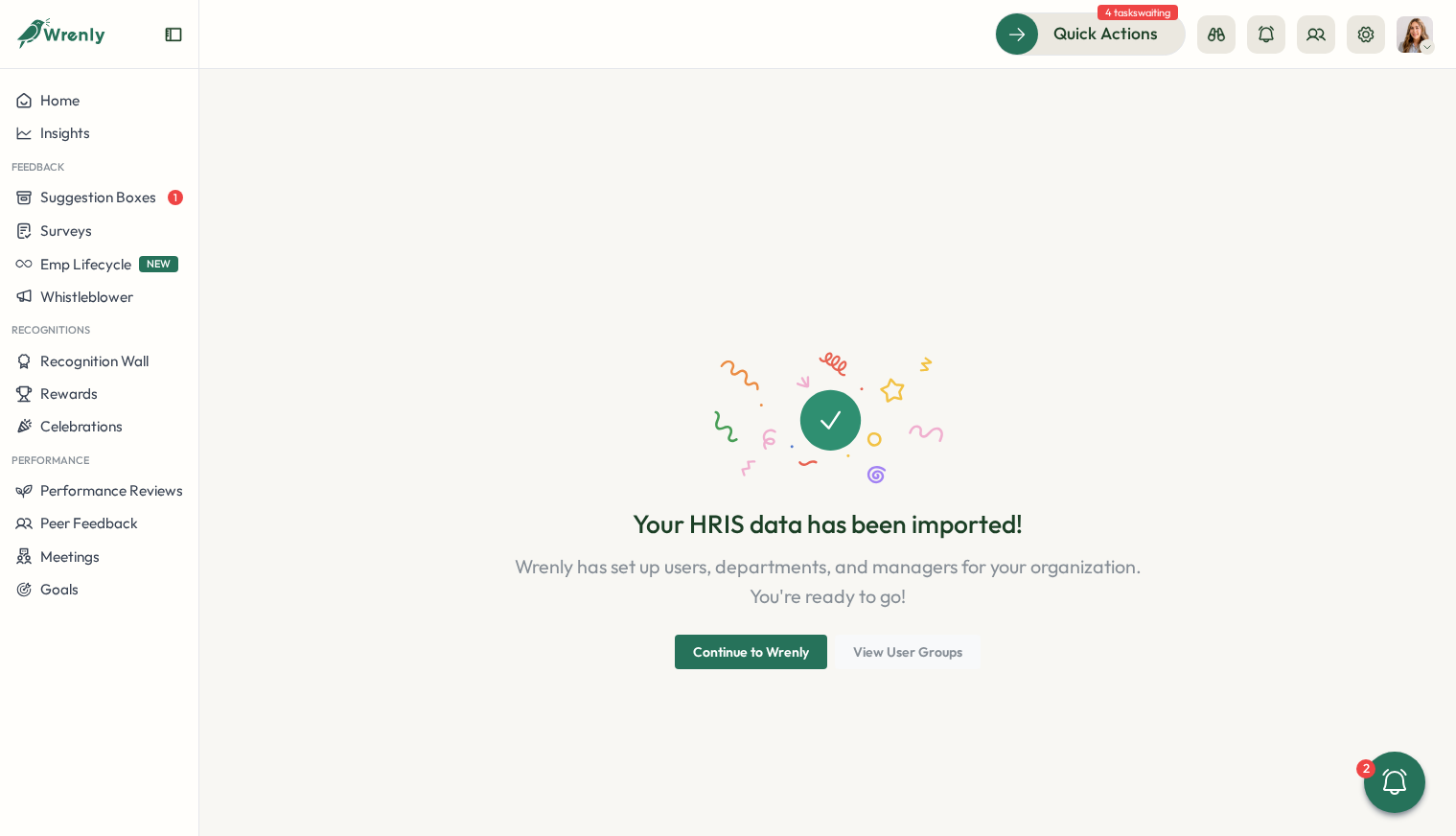 Image resolution: width=1456 pixels, height=836 pixels. I want to click on span: Goals, so click(60, 589).